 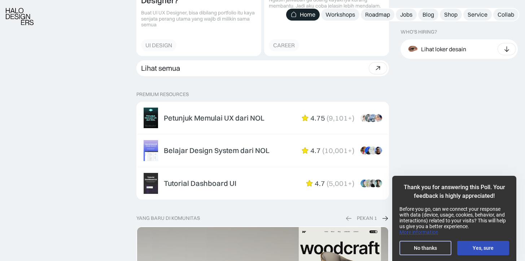 I want to click on div: Tutorial Dashboard UI, so click(x=200, y=183).